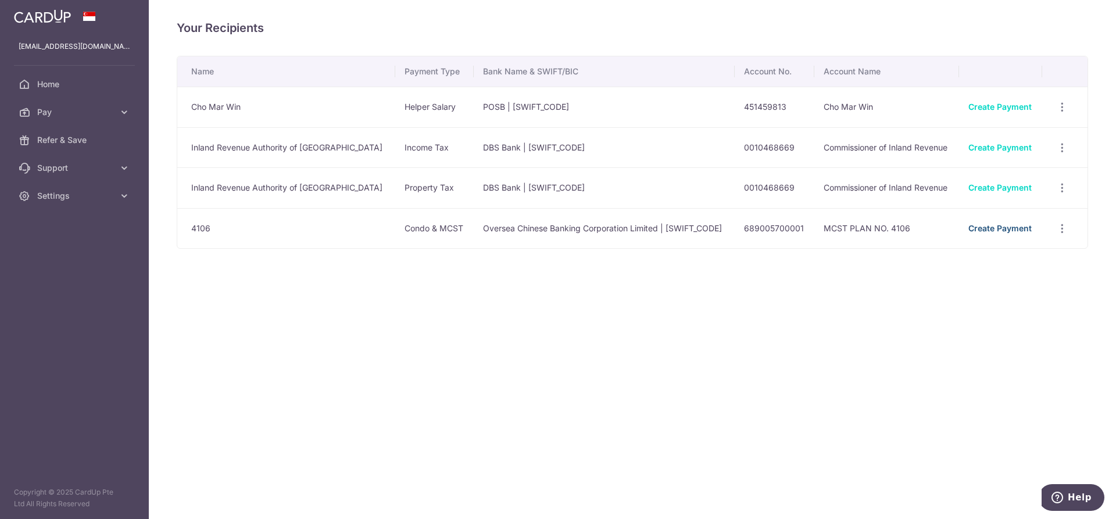 The height and width of the screenshot is (519, 1116). Describe the element at coordinates (434, 228) in the screenshot. I see `td: Condo & MCST` at that location.